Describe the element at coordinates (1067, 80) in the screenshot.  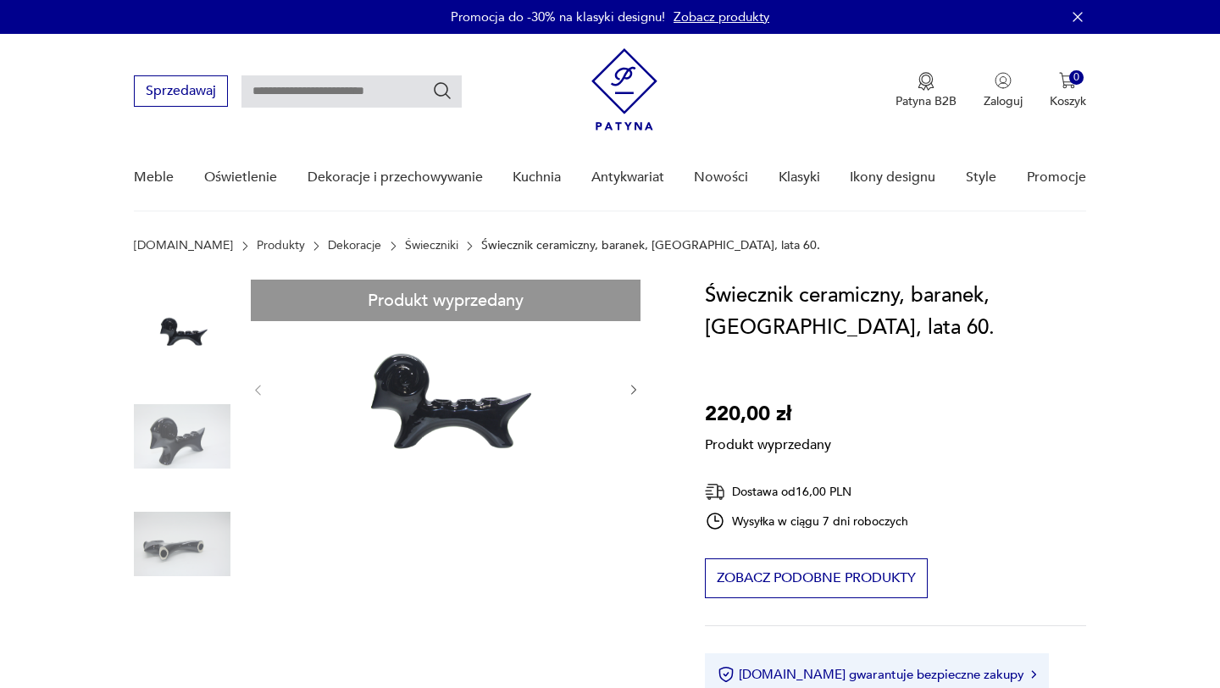
I see `img: Ikona koszyka` at that location.